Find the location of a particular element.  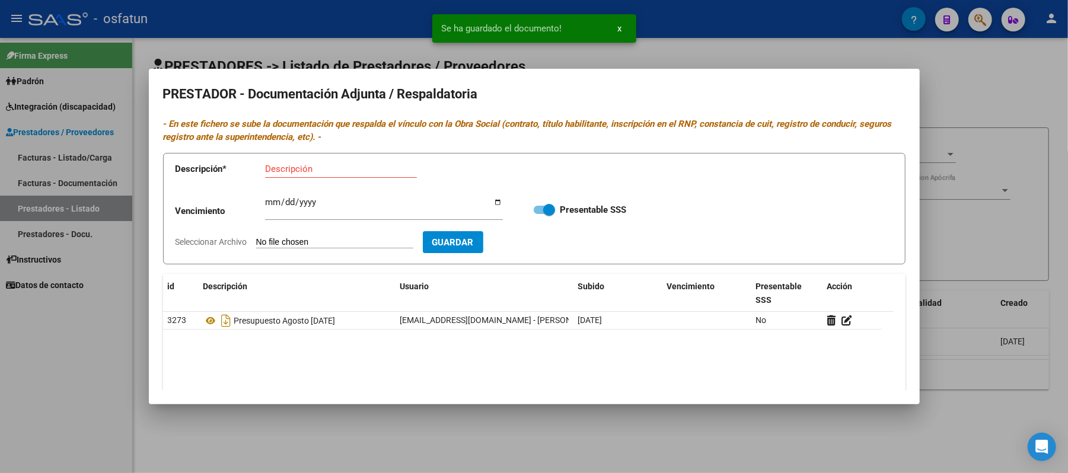

button: x is located at coordinates (619, 28).